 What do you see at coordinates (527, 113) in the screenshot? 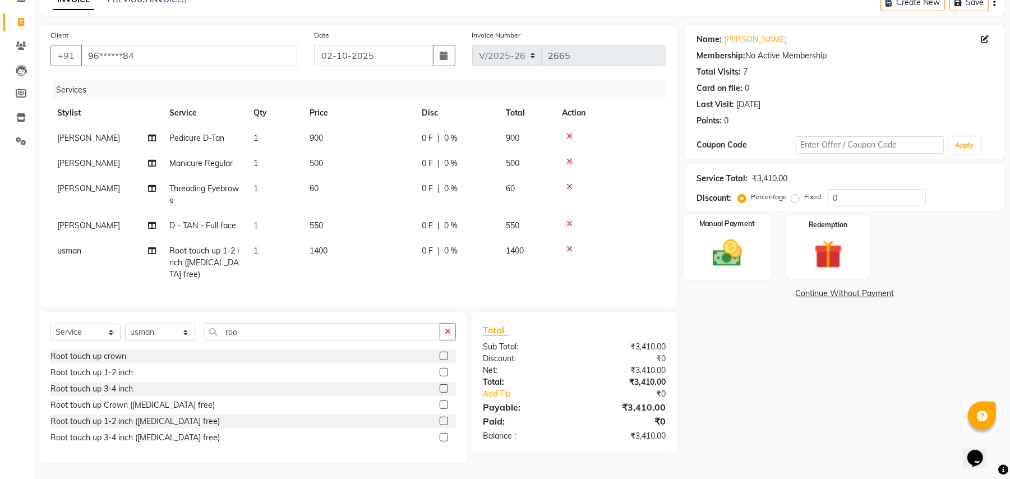
I see `th: Total` at bounding box center [527, 113].